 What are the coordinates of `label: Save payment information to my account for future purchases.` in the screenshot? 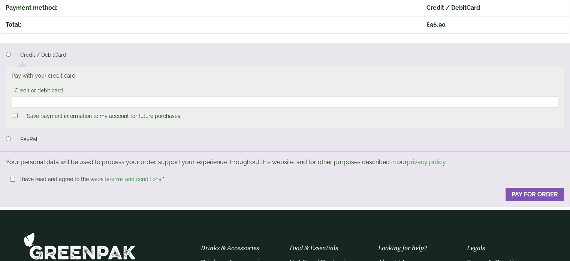 It's located at (104, 117).